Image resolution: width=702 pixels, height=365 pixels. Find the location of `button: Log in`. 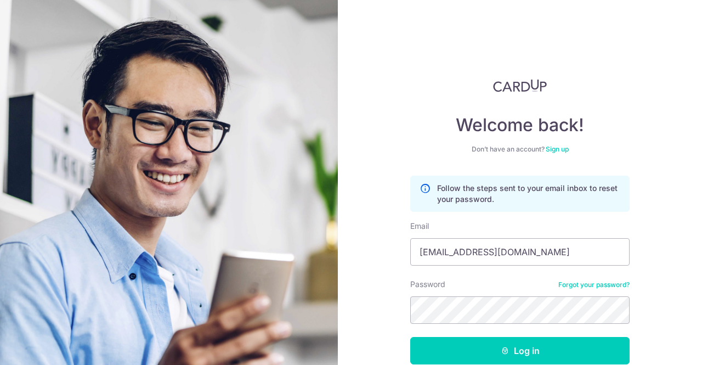

button: Log in is located at coordinates (520, 350).